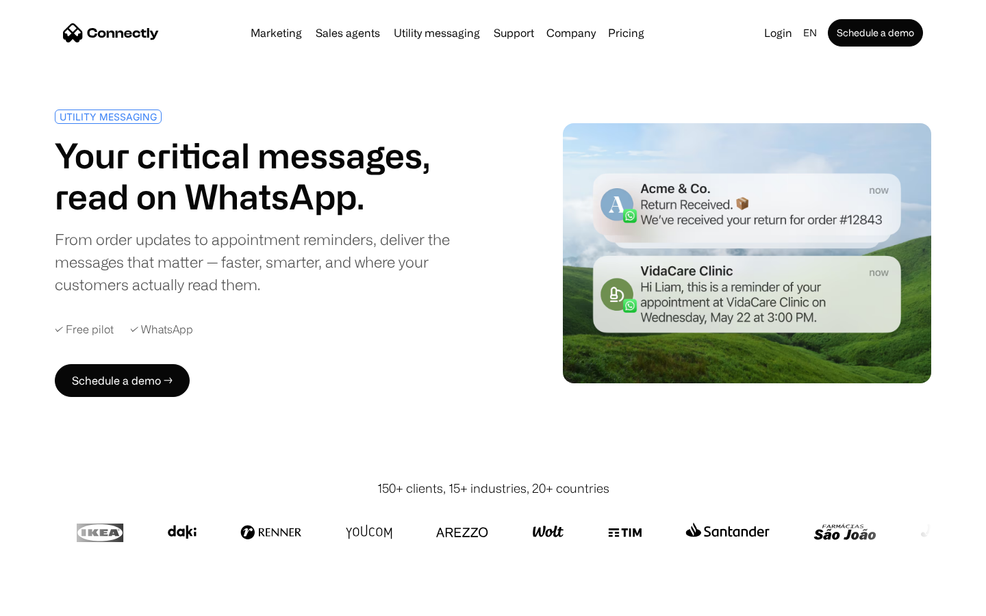 This screenshot has width=986, height=616. Describe the element at coordinates (513, 33) in the screenshot. I see `a: Support` at that location.